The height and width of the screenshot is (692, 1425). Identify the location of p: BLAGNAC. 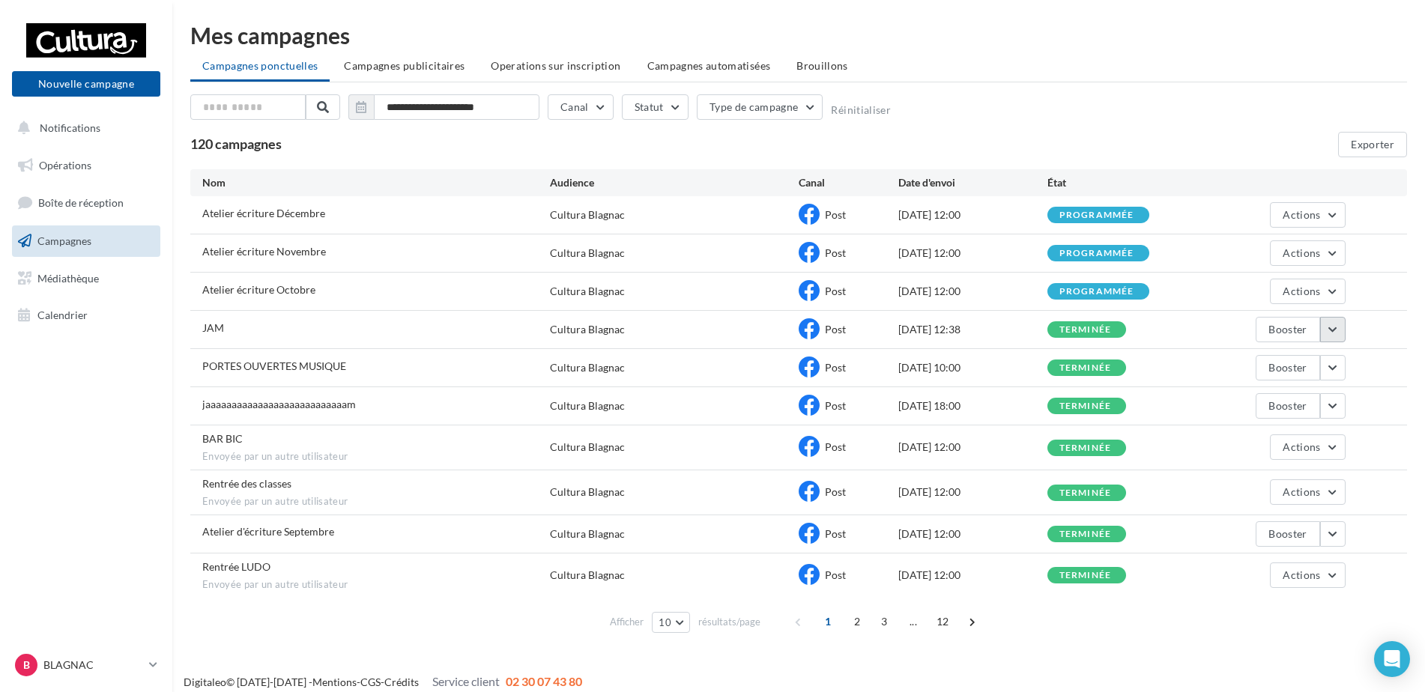
(93, 666).